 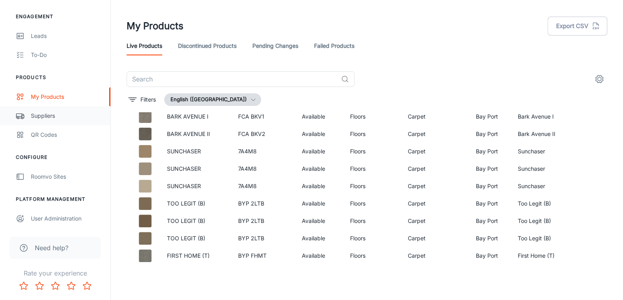 I want to click on input: Search, so click(x=232, y=79).